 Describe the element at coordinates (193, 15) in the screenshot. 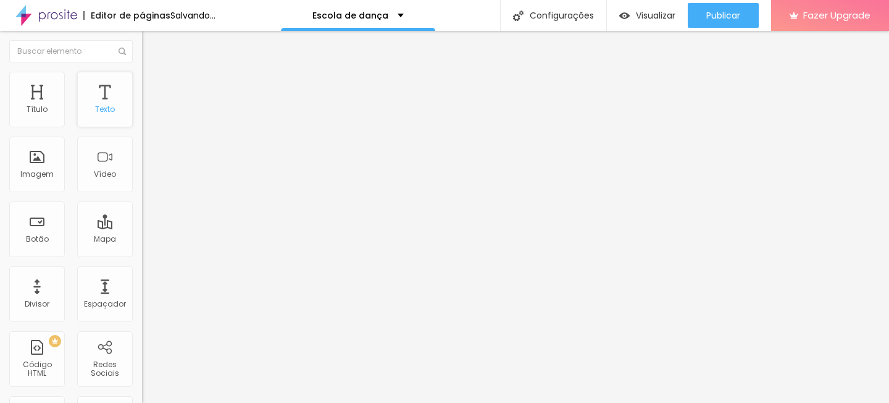

I see `div: Salvando...` at that location.